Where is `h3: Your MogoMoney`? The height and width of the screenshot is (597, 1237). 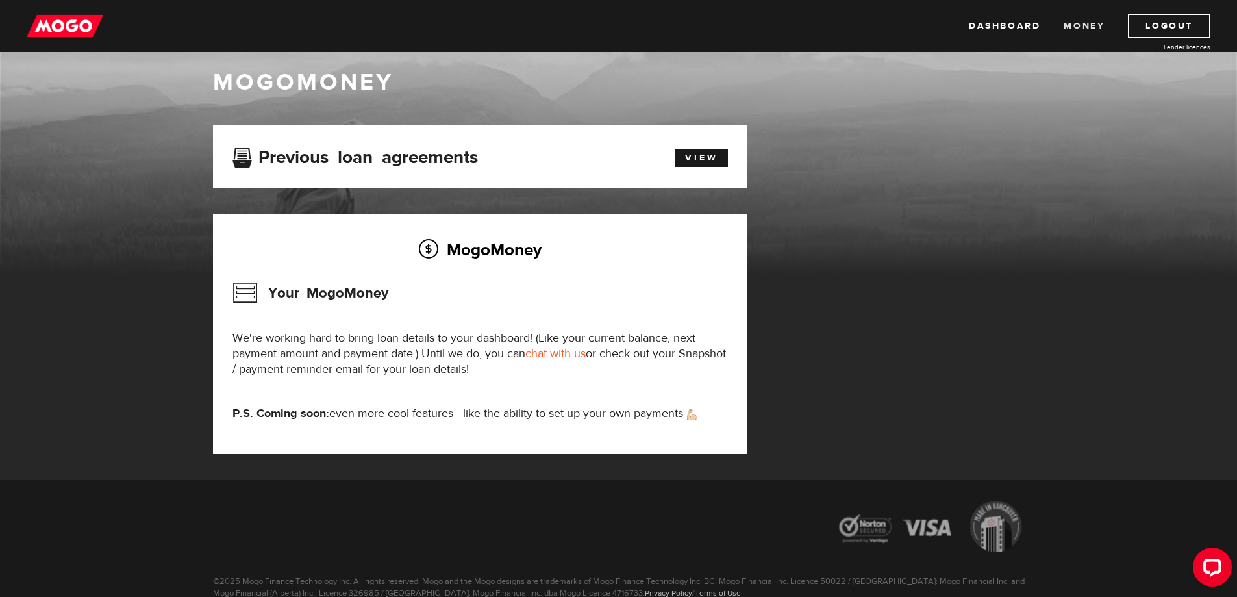 h3: Your MogoMoney is located at coordinates (310, 293).